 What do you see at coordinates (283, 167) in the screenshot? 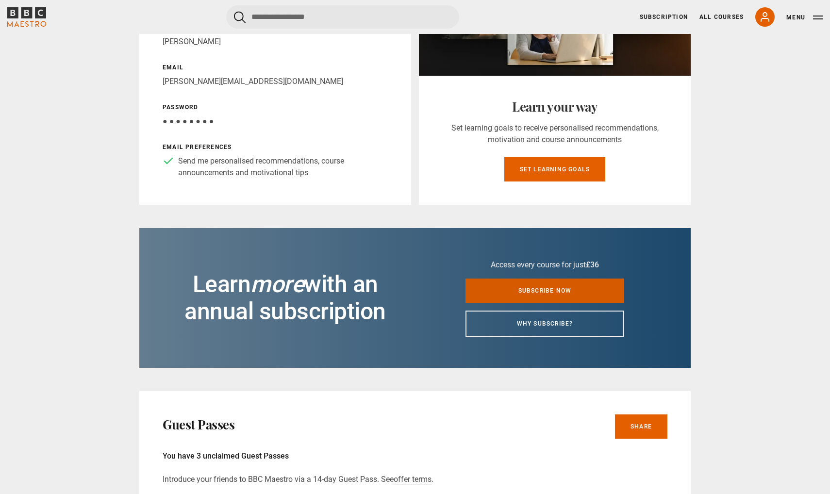
I see `p: Send me personalised recommendations, course announcements and motivational tips` at bounding box center [283, 167].